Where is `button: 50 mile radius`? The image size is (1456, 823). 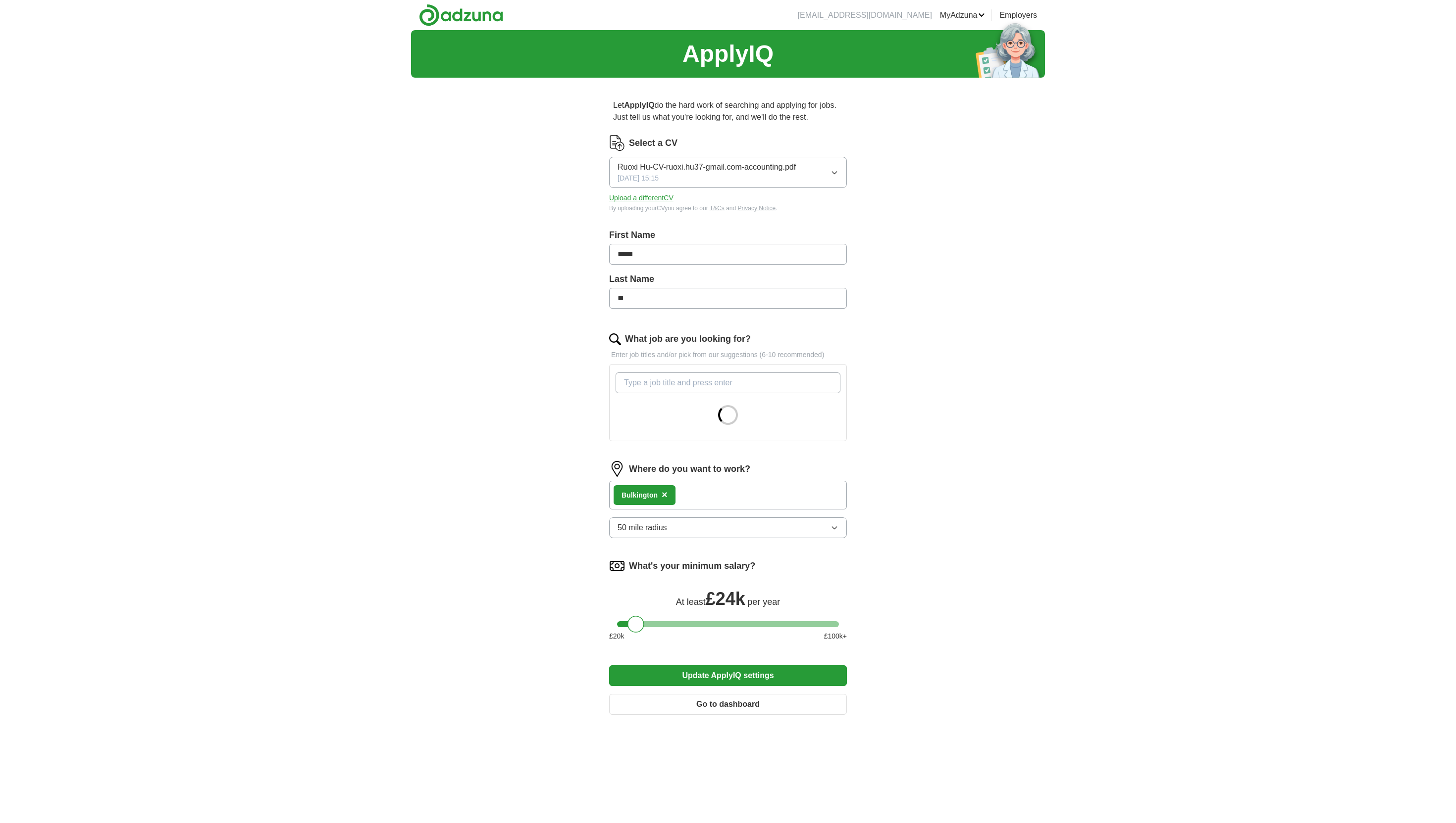
button: 50 mile radius is located at coordinates (728, 528).